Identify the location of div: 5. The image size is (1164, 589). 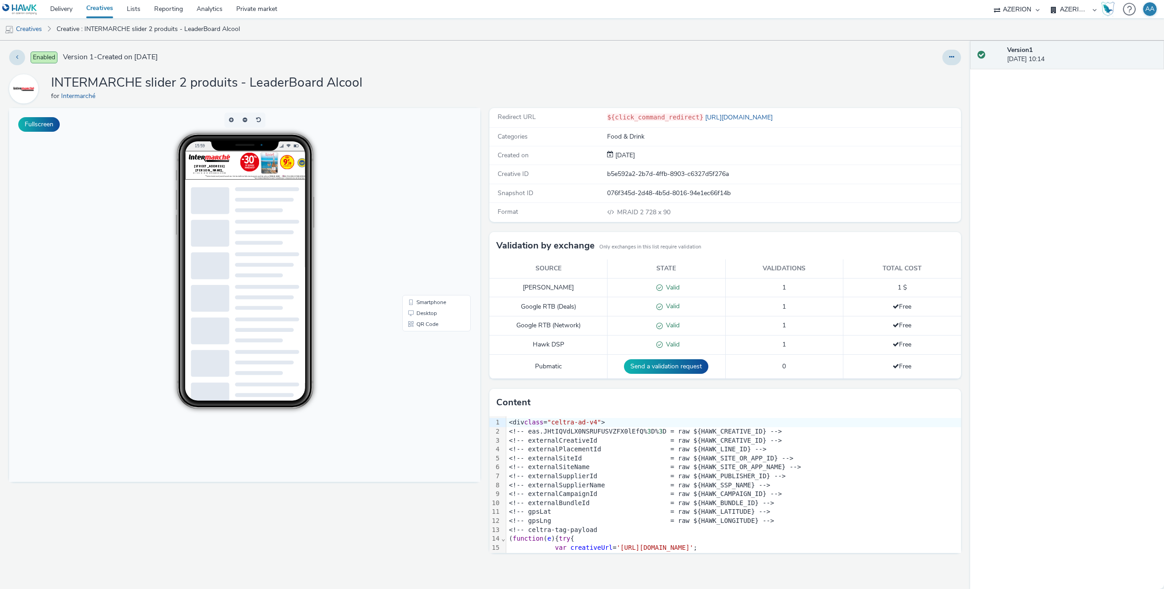
(495, 459).